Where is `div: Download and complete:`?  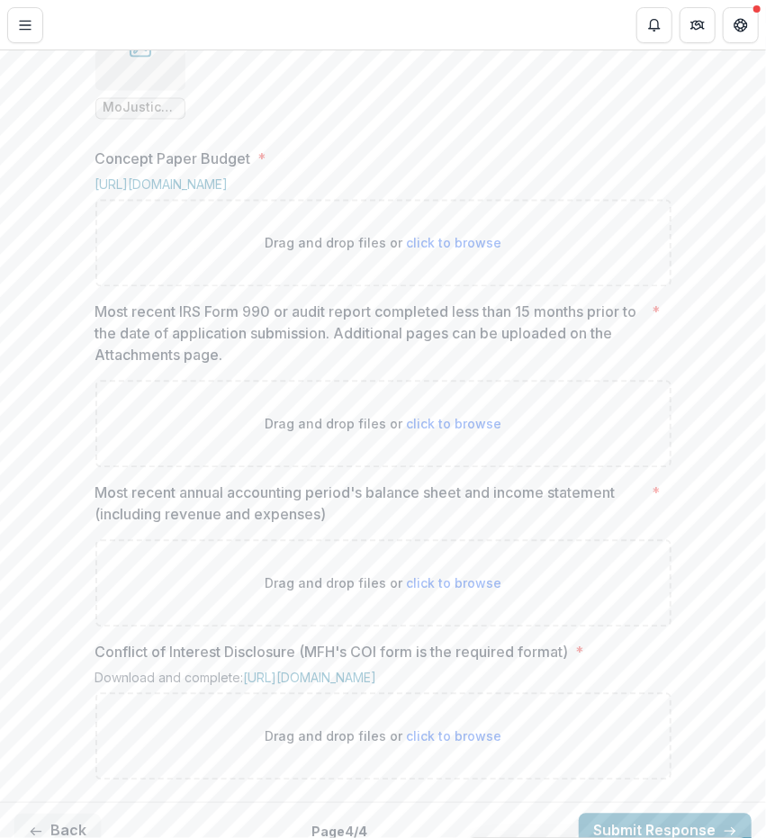 div: Download and complete: is located at coordinates (383, 681).